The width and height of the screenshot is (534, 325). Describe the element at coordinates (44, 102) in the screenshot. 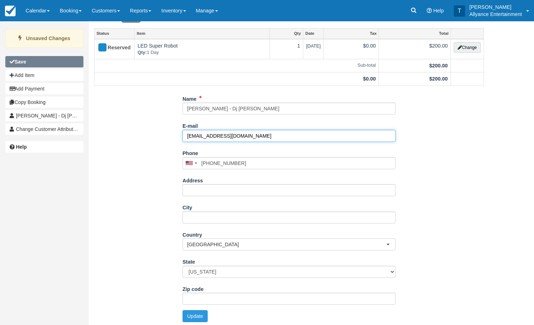

I see `button: Copy Booking` at that location.